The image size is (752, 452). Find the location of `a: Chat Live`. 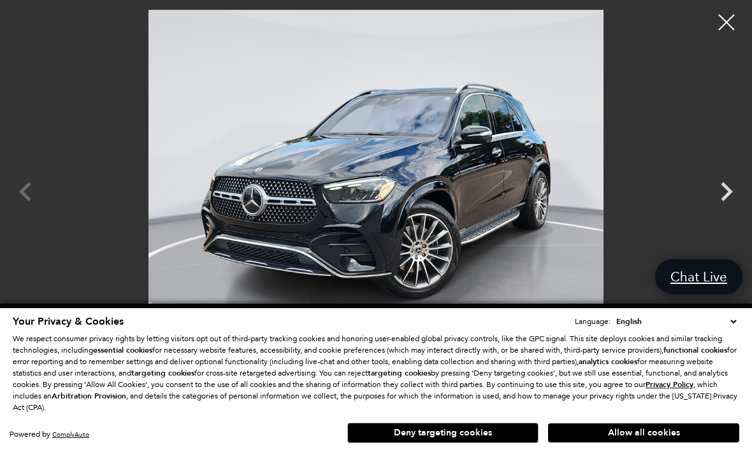

a: Chat Live is located at coordinates (698, 276).